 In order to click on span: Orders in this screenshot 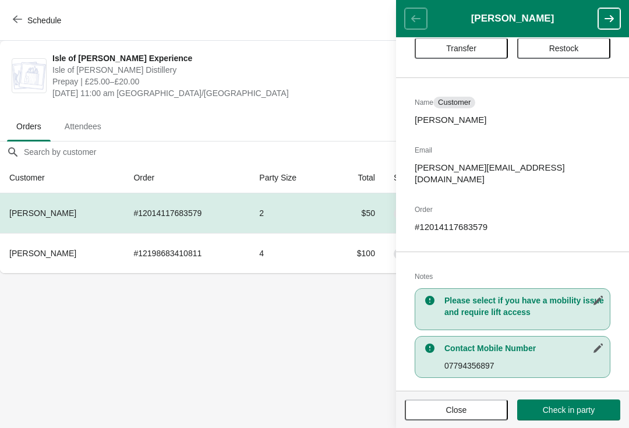, I will do `click(29, 126)`.